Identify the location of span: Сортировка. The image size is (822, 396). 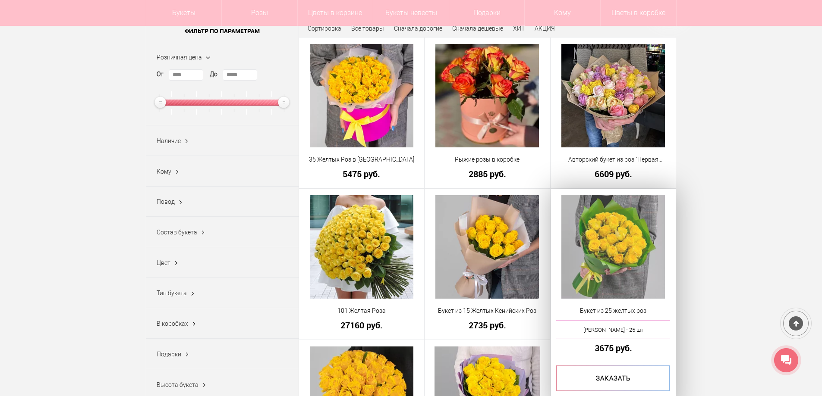
(324, 28).